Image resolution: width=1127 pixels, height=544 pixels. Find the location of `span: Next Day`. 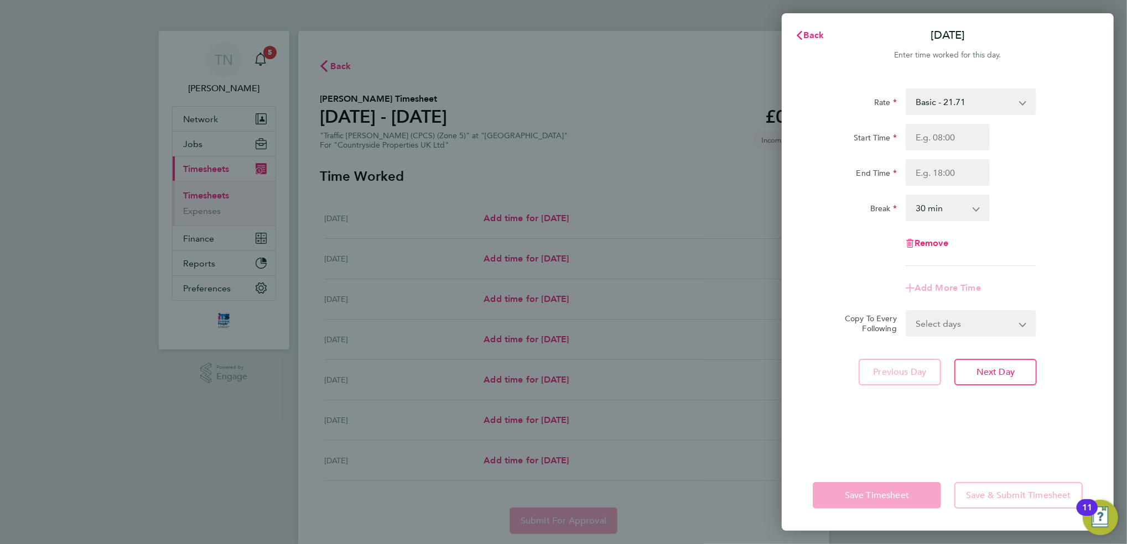

span: Next Day is located at coordinates (995, 372).